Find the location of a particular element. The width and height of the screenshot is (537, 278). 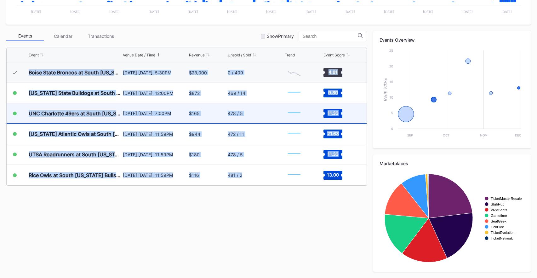

text: TicketMasterResale is located at coordinates (506, 198).